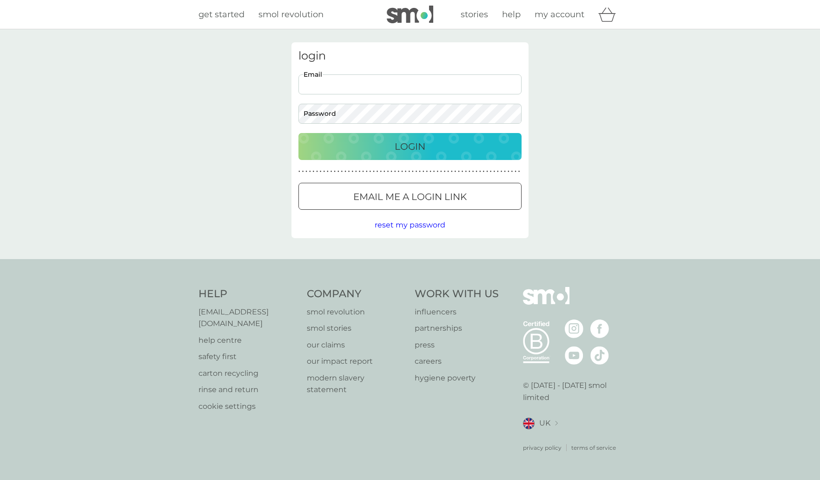 The image size is (820, 480). What do you see at coordinates (457, 345) in the screenshot?
I see `p: press` at bounding box center [457, 345].